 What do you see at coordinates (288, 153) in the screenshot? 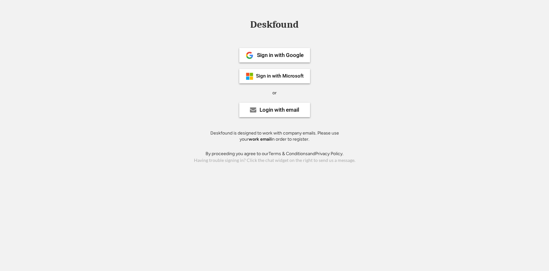
I see `a: Terms & Conditions` at bounding box center [288, 153].